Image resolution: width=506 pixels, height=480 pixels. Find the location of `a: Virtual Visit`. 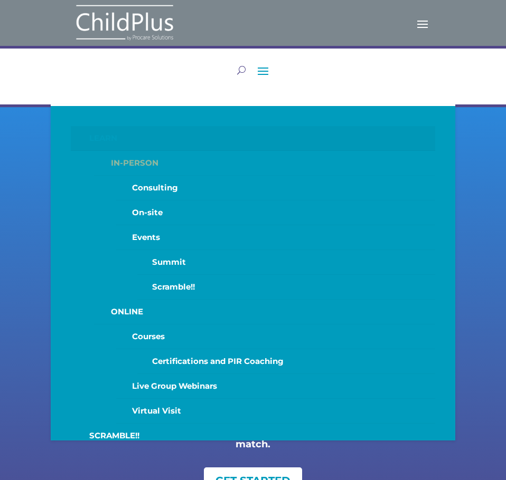

a: Virtual Visit is located at coordinates (275, 411).